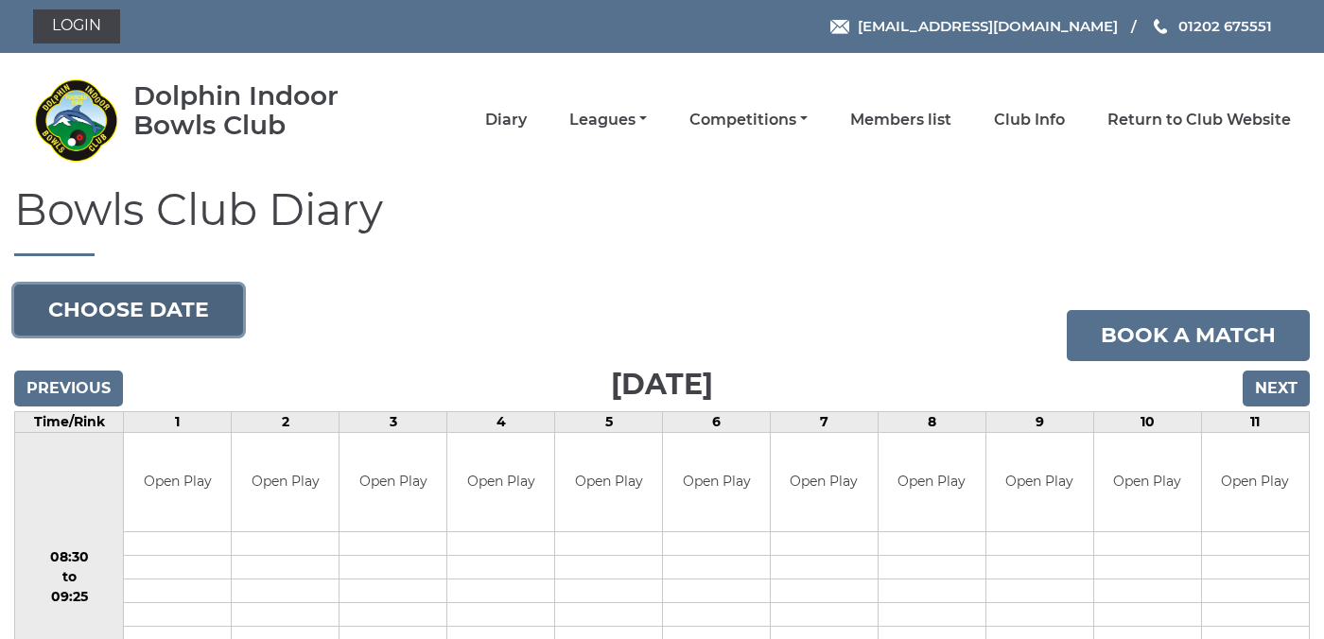  What do you see at coordinates (1225, 26) in the screenshot?
I see `span: 01202 675551` at bounding box center [1225, 26].